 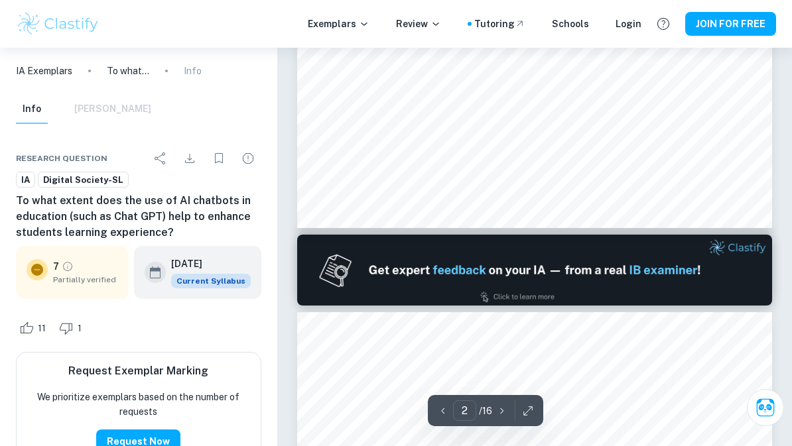 I want to click on span: IA, so click(x=25, y=180).